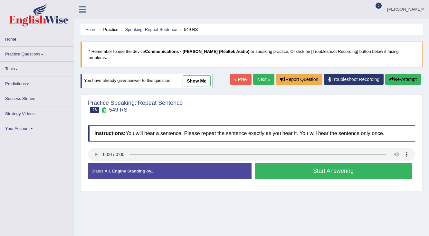  Describe the element at coordinates (37, 83) in the screenshot. I see `a: Predictions` at that location.